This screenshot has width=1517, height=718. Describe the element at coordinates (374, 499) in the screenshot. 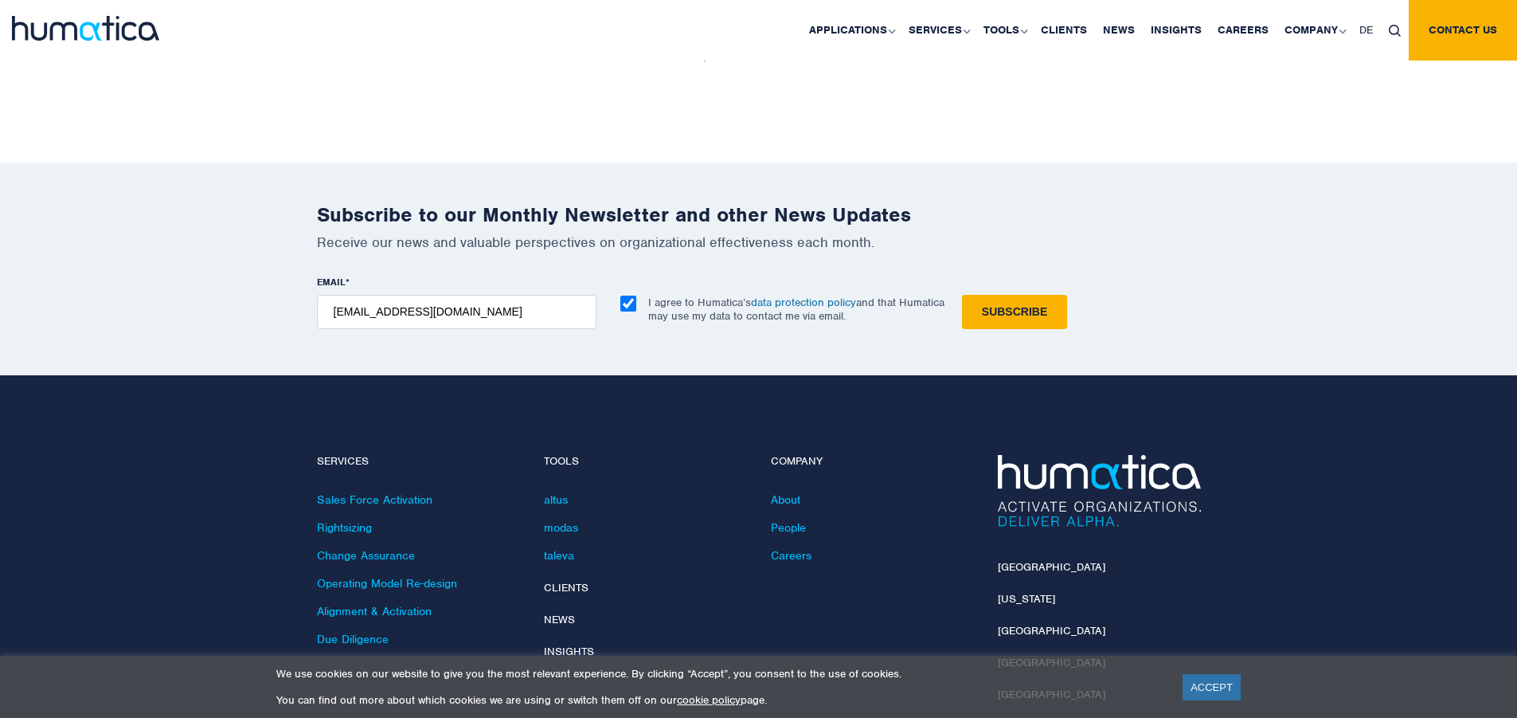

I see `a: Sales Force Activation` at that location.